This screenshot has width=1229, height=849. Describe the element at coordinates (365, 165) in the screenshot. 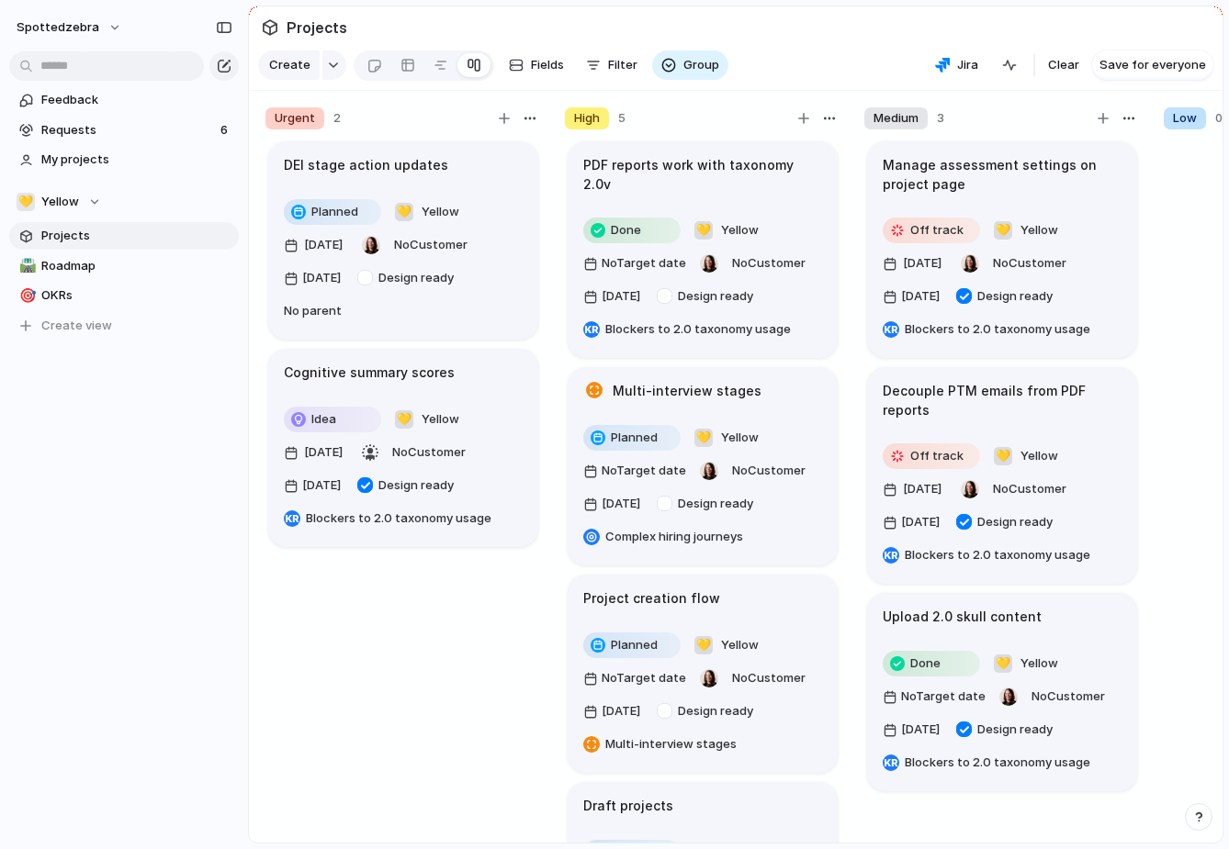

I see `h1: DEI stage action updates` at that location.